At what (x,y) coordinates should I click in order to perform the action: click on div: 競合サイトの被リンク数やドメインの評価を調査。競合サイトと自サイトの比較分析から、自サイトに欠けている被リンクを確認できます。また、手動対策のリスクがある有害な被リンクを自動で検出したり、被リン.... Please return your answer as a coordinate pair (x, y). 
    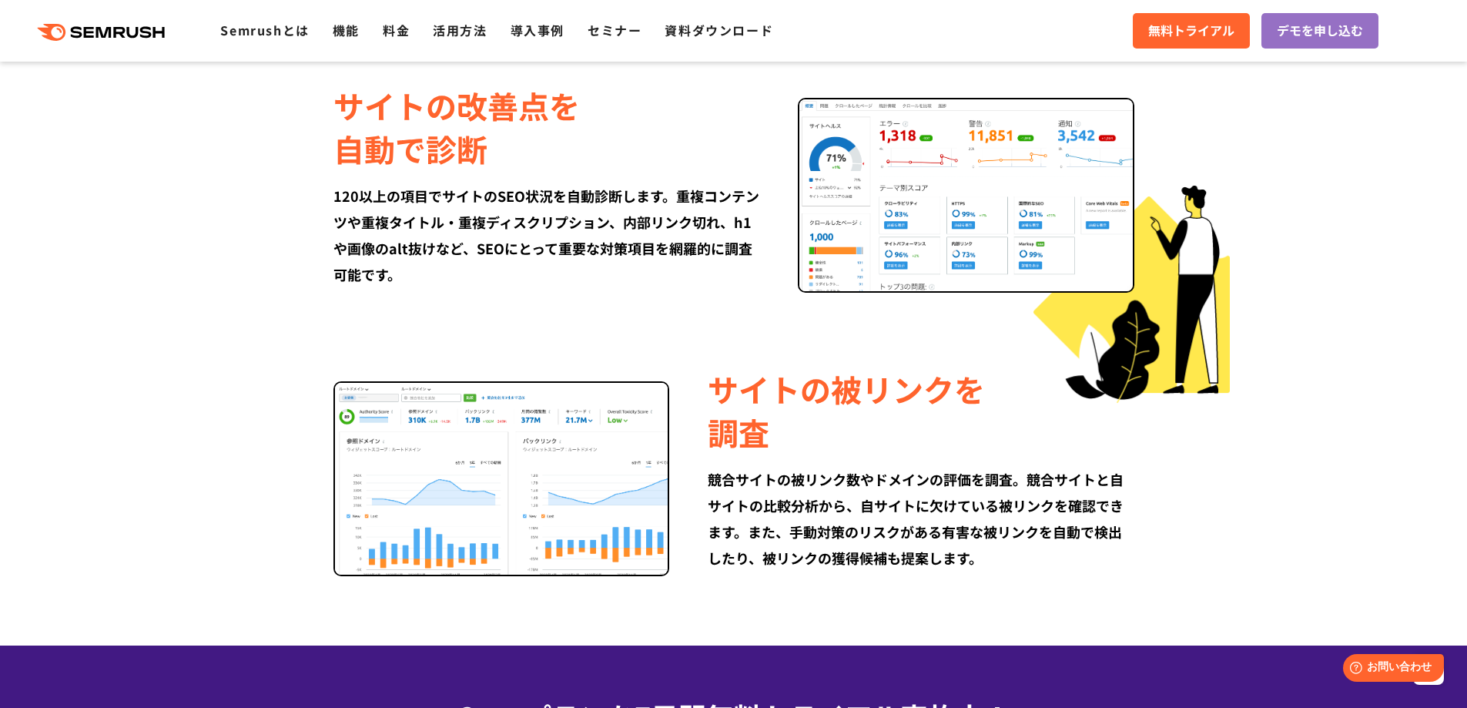
    Looking at the image, I should click on (920, 518).